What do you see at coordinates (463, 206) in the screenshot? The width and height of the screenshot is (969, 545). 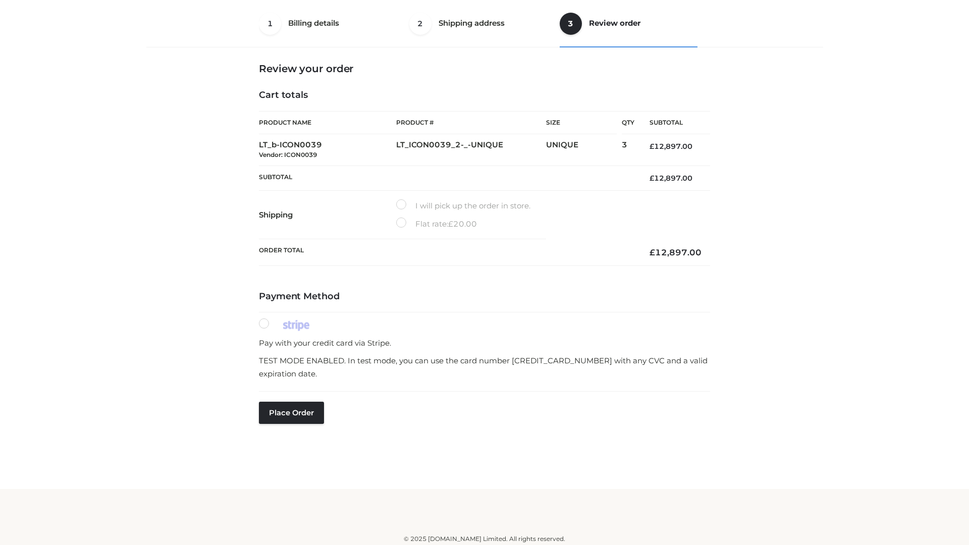 I see `label: I will pick up the order in store.` at bounding box center [463, 206].